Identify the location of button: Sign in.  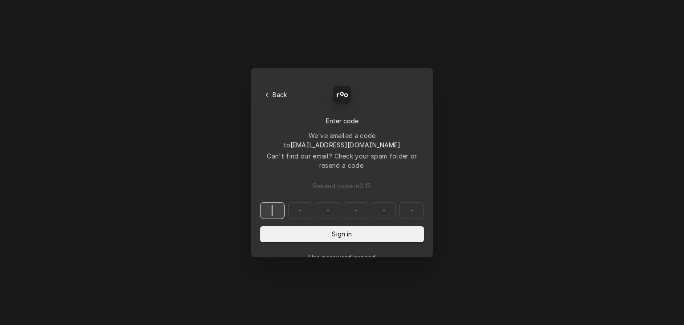
(342, 234).